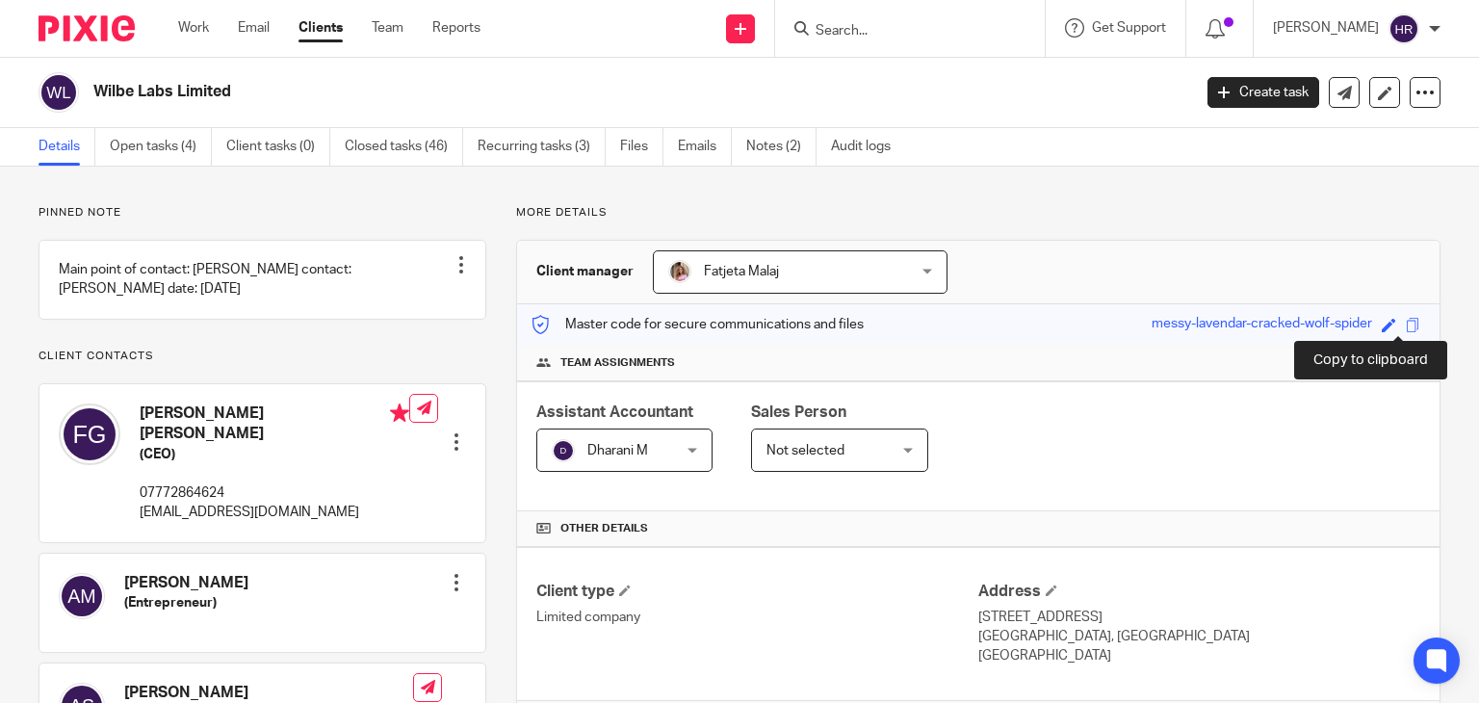 The height and width of the screenshot is (703, 1479). What do you see at coordinates (186, 603) in the screenshot?
I see `h5: (Entrepreneur)` at bounding box center [186, 603].